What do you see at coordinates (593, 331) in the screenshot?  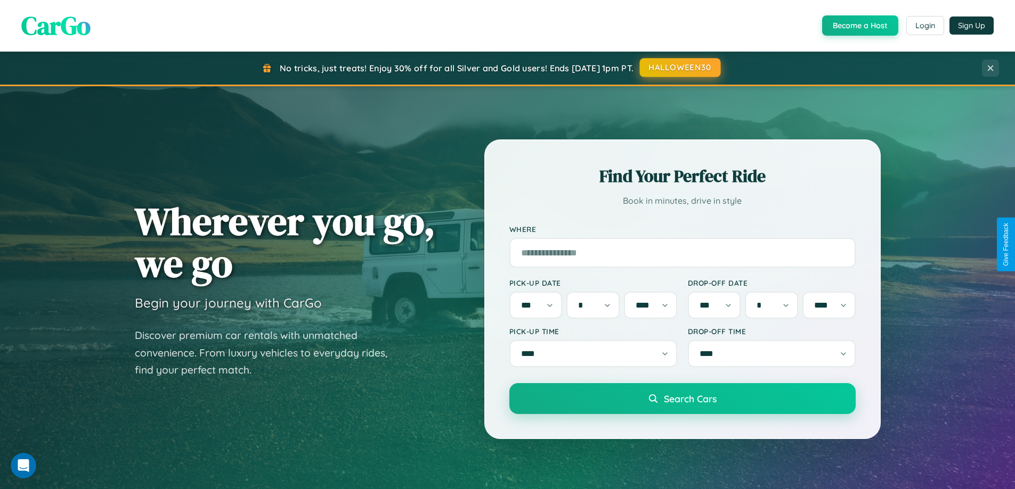 I see `label: Pick-up Time` at bounding box center [593, 331].